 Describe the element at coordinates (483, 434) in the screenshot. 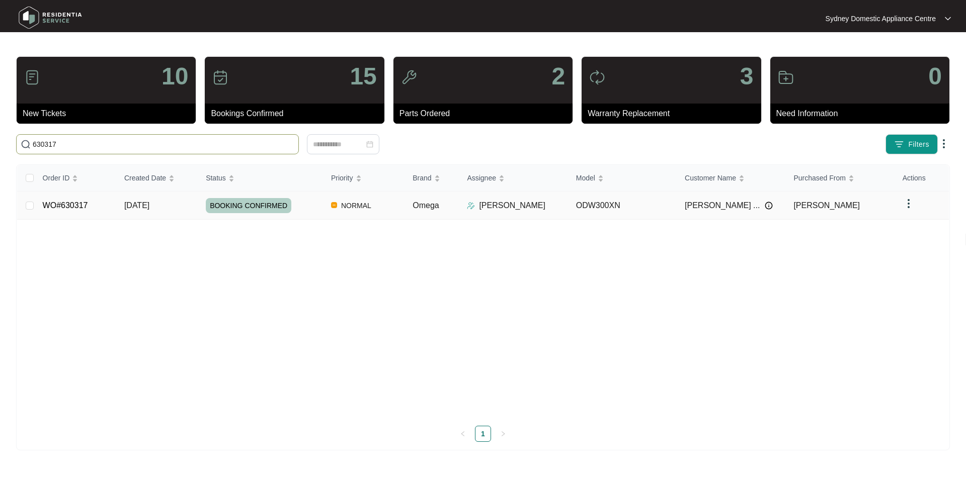

I see `li: 1` at that location.